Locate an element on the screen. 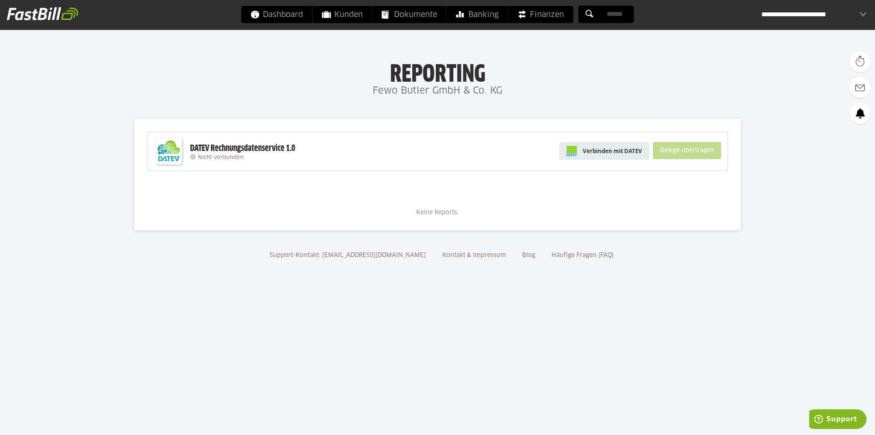  span: Dokumente is located at coordinates (409, 15).